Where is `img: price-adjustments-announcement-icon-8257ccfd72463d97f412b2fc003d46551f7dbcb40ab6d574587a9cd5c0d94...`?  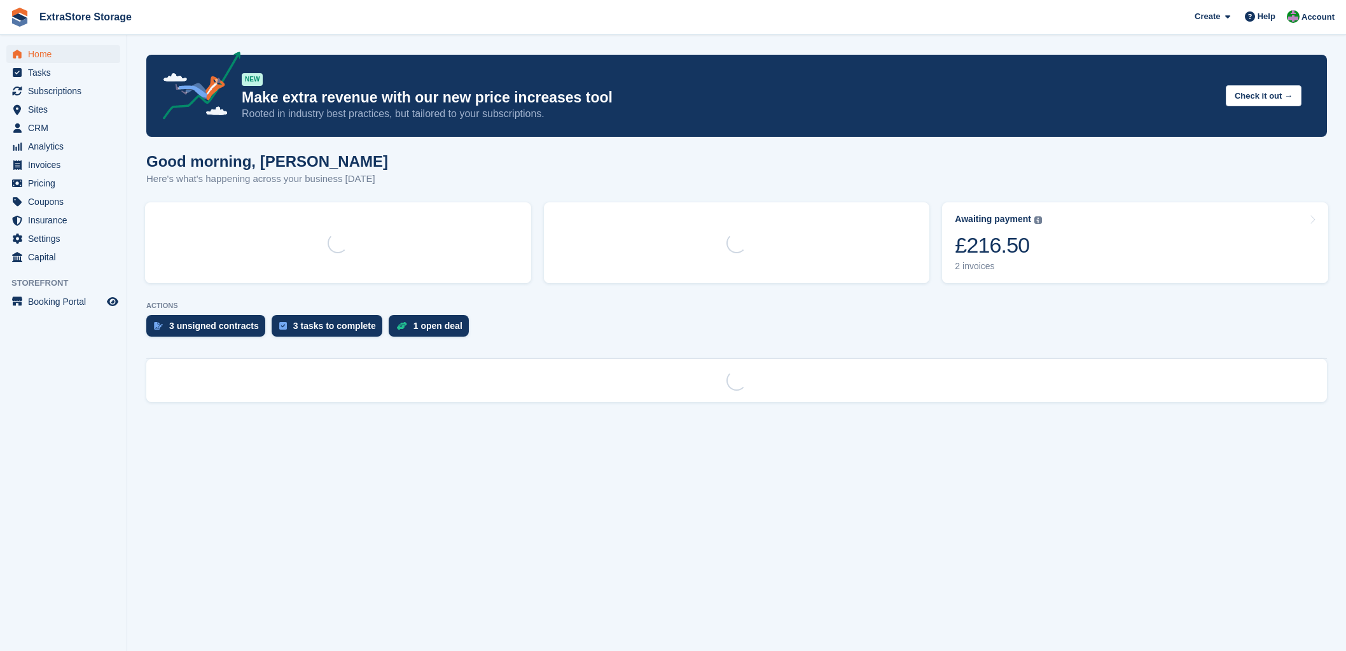 img: price-adjustments-announcement-icon-8257ccfd72463d97f412b2fc003d46551f7dbcb40ab6d574587a9cd5c0d94... is located at coordinates (197, 88).